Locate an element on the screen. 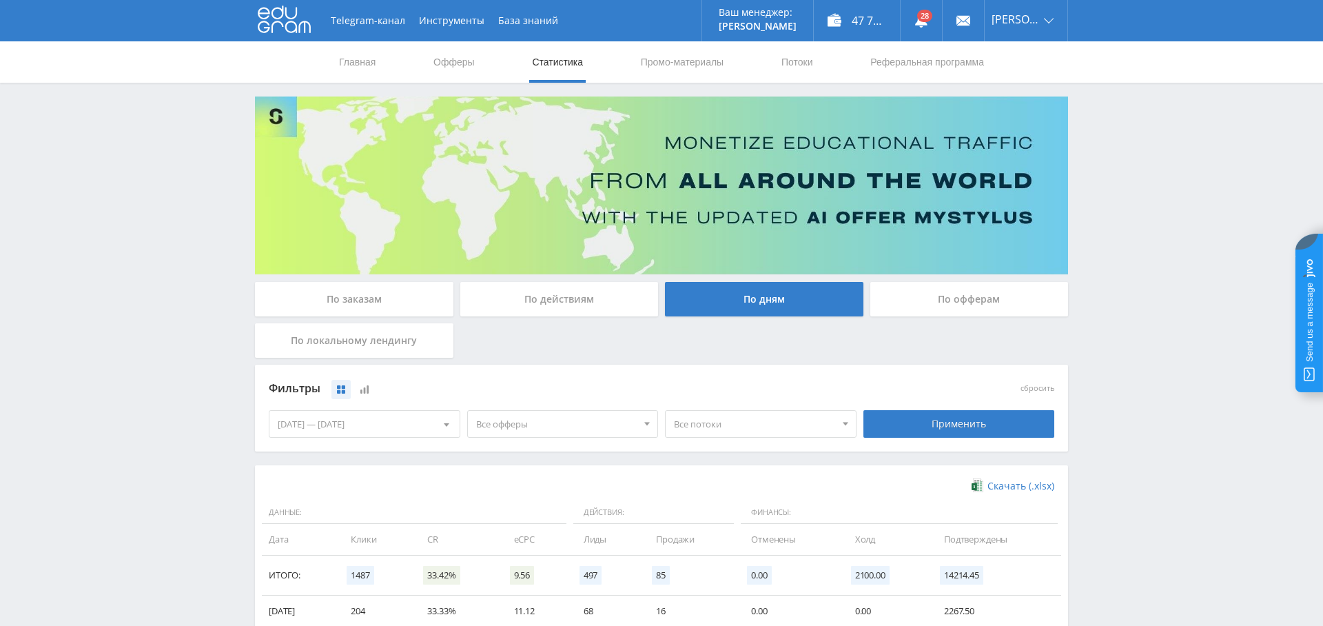 The height and width of the screenshot is (626, 1323). span: Все потоки is located at coordinates (754, 424).